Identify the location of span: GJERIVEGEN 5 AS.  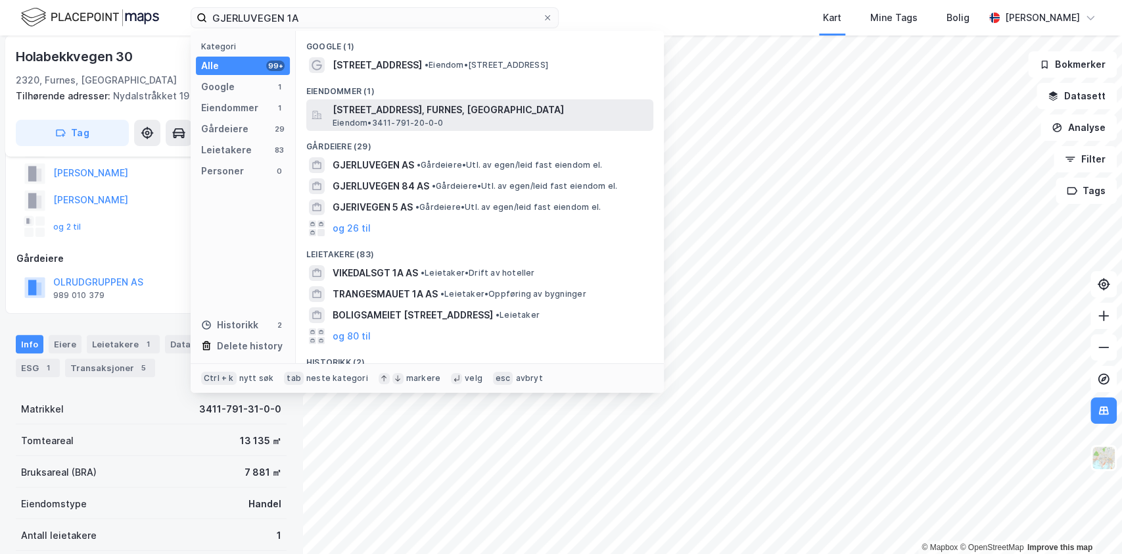
(373, 207).